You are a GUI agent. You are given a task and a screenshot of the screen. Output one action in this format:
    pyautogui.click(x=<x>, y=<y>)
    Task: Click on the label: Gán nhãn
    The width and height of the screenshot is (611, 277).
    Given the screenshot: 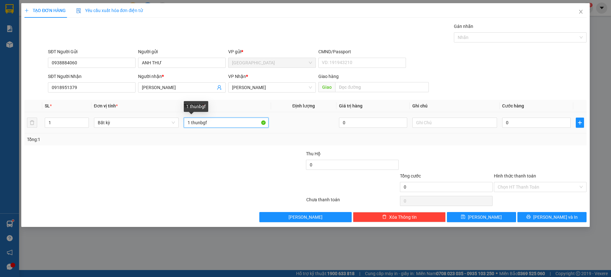 What is the action you would take?
    pyautogui.click(x=463, y=26)
    